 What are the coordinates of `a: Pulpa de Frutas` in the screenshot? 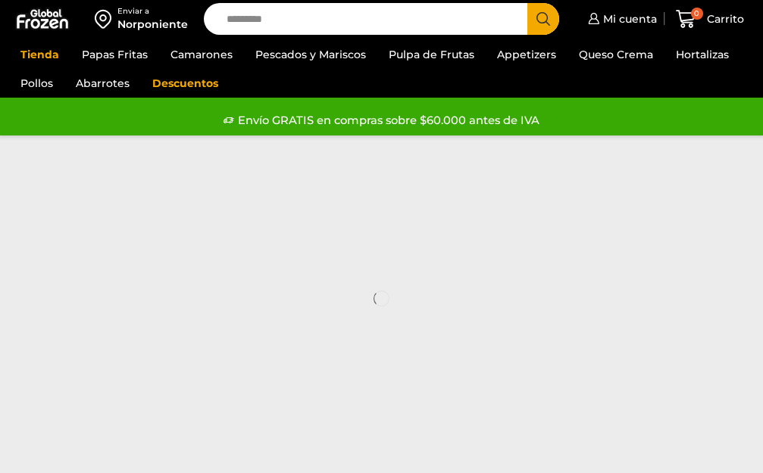 It's located at (431, 55).